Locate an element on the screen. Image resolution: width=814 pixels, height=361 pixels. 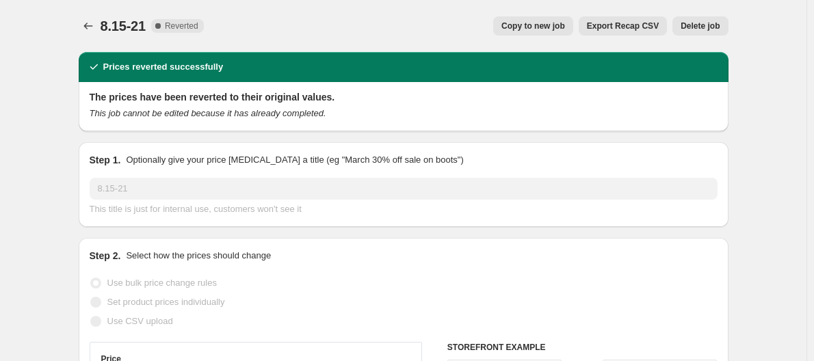
h2: Prices reverted successfully is located at coordinates (163, 67).